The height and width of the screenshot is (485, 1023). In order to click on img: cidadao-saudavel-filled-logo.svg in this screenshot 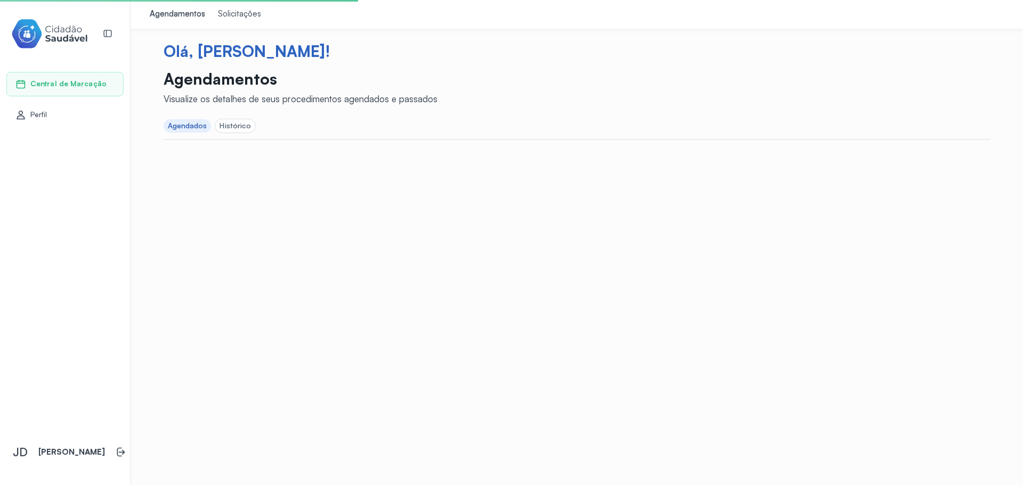, I will do `click(50, 34)`.